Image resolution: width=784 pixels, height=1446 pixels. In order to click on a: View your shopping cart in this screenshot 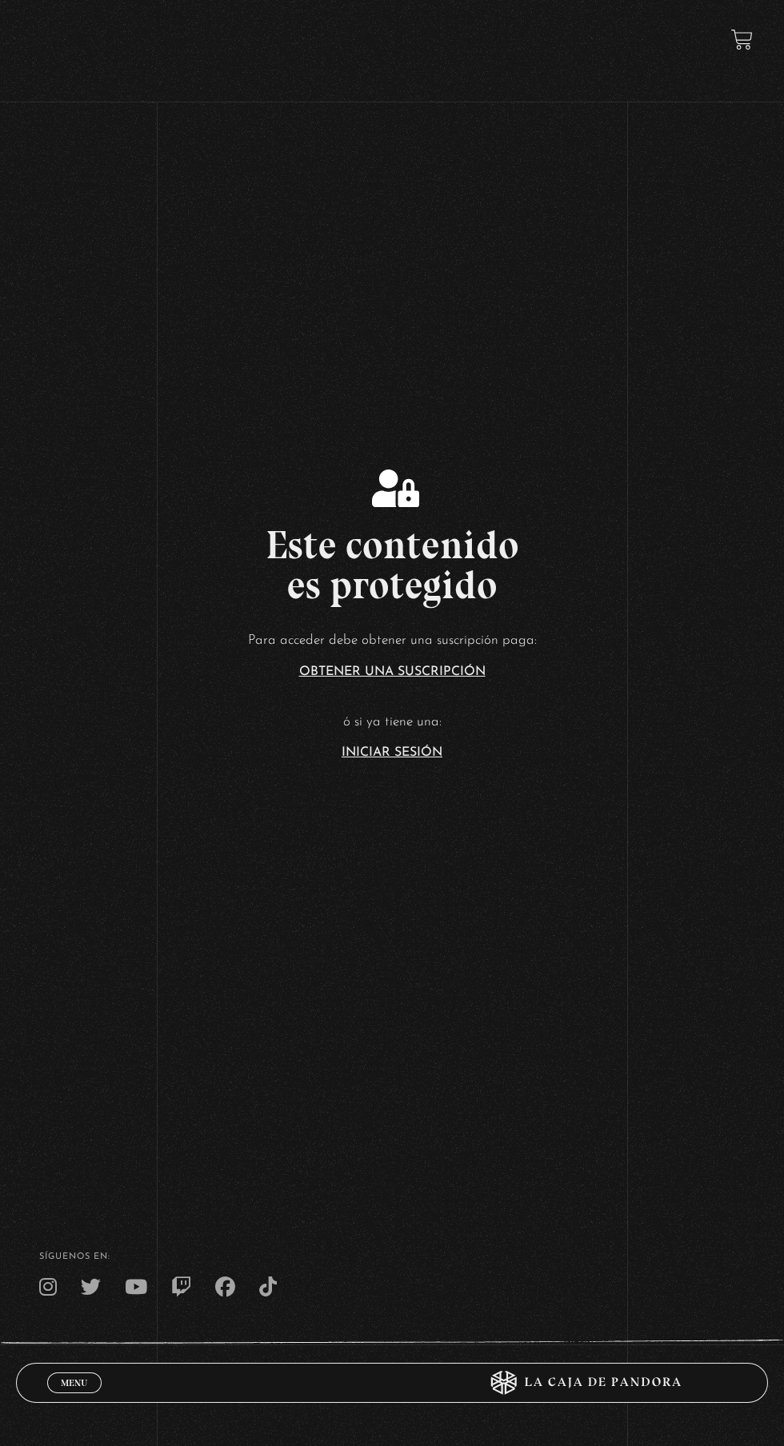, I will do `click(742, 39)`.